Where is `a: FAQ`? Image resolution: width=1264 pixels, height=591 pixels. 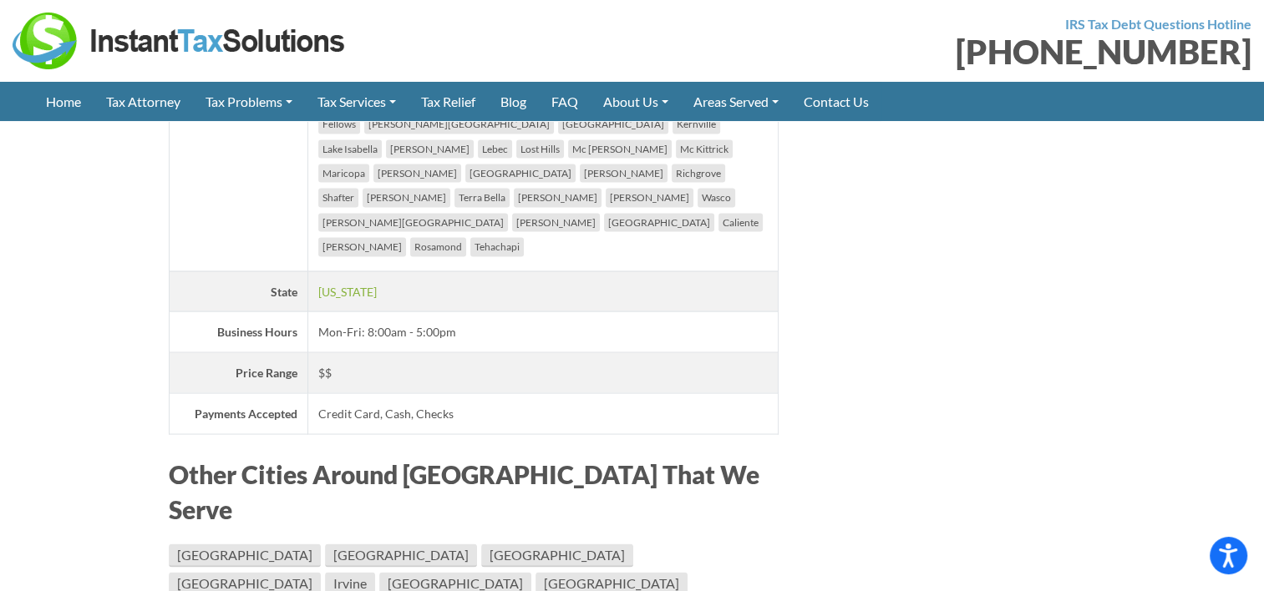
a: FAQ is located at coordinates (565, 101).